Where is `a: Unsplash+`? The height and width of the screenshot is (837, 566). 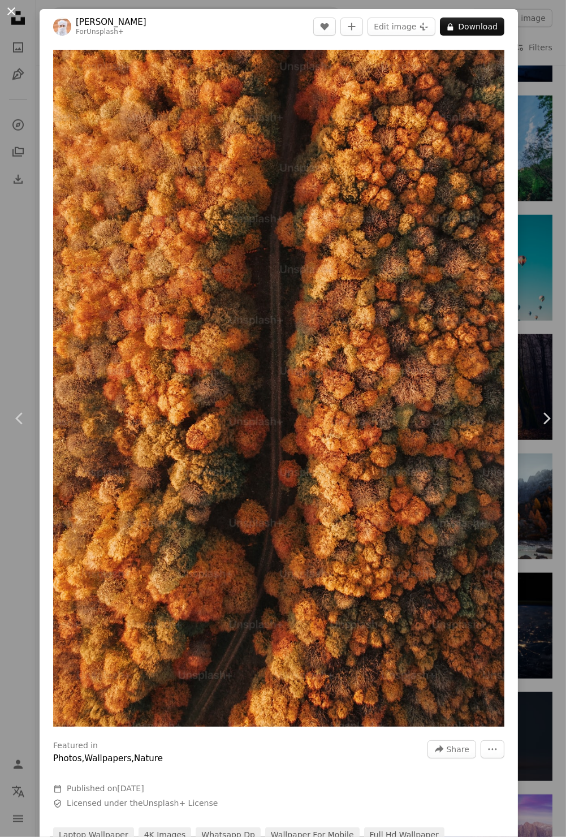 a: Unsplash+ is located at coordinates (105, 32).